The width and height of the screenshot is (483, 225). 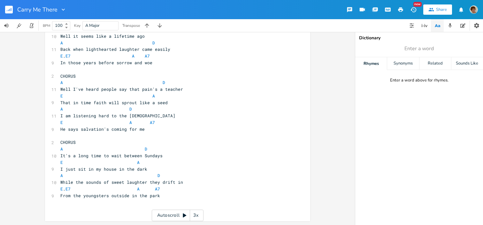 I want to click on div: Related, so click(x=435, y=64).